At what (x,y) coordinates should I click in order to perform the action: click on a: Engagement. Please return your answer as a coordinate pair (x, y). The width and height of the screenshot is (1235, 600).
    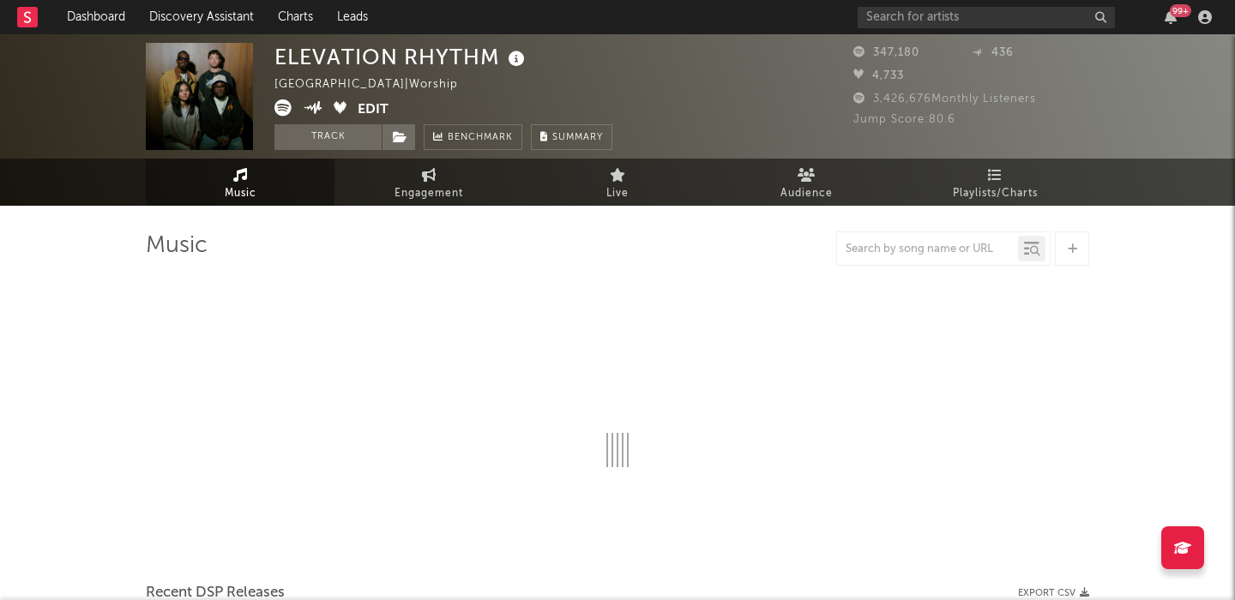
    Looking at the image, I should click on (429, 182).